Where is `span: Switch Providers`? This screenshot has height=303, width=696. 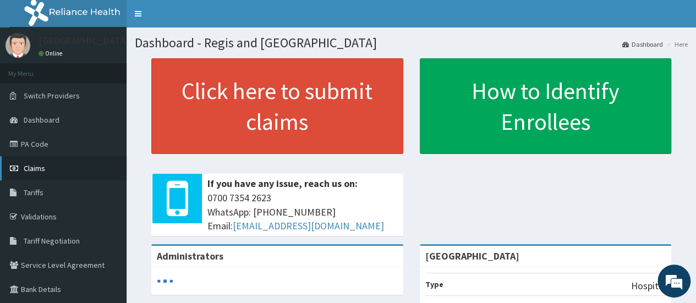 span: Switch Providers is located at coordinates (52, 96).